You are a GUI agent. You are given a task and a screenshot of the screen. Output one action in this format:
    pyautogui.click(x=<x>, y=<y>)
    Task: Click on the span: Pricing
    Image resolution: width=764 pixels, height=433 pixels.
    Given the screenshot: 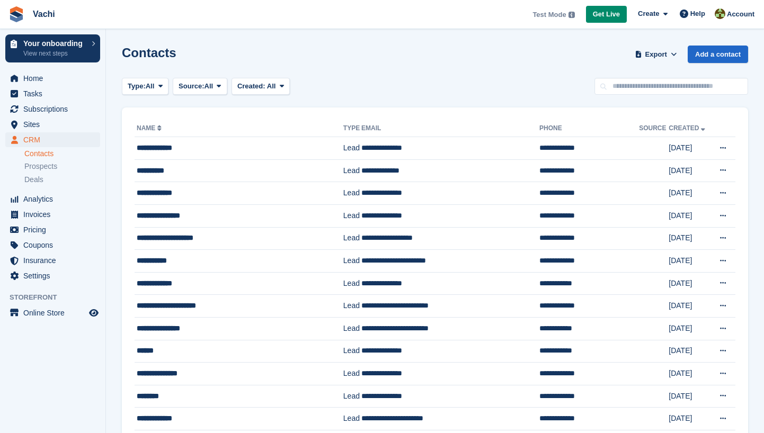 What is the action you would take?
    pyautogui.click(x=55, y=230)
    